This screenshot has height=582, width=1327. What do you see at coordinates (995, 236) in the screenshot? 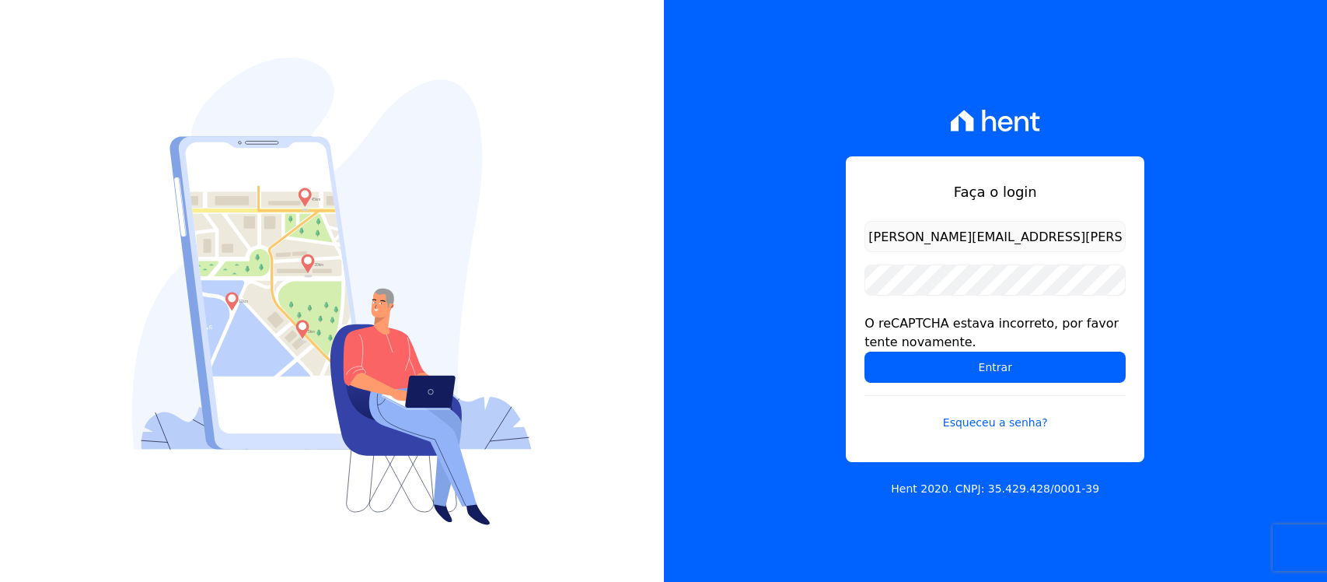
I see `input: Email` at bounding box center [995, 236].